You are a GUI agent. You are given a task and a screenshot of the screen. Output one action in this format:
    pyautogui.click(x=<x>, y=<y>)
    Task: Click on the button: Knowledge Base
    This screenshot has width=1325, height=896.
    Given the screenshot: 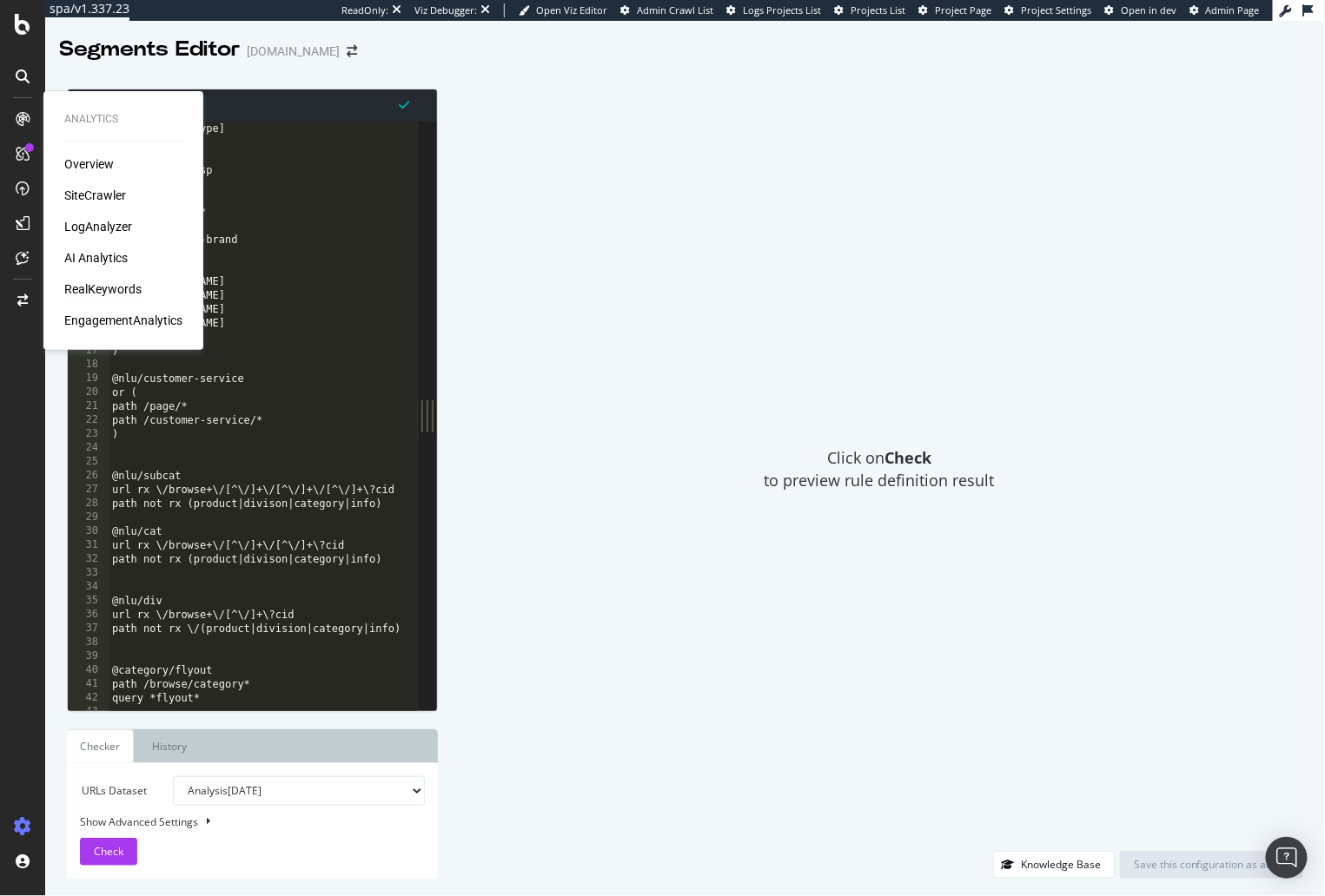 What is the action you would take?
    pyautogui.click(x=1054, y=865)
    